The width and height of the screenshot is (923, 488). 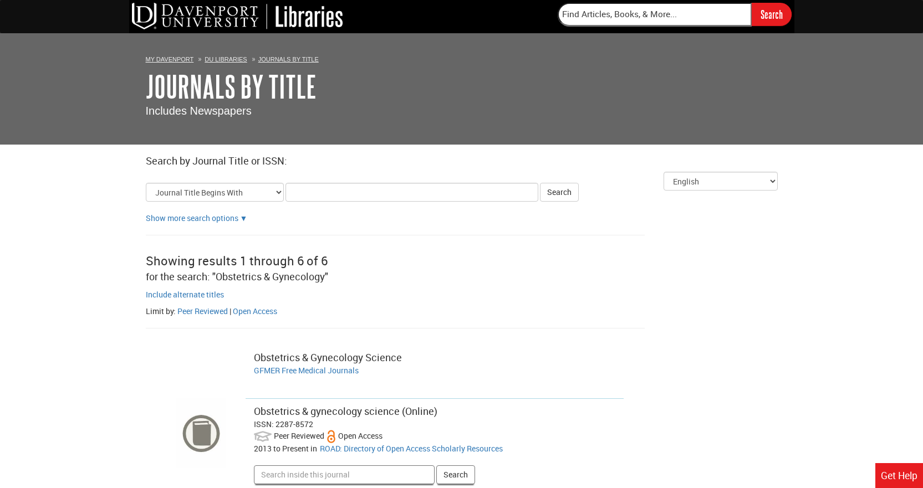 I want to click on img: Open Access:, so click(x=331, y=437).